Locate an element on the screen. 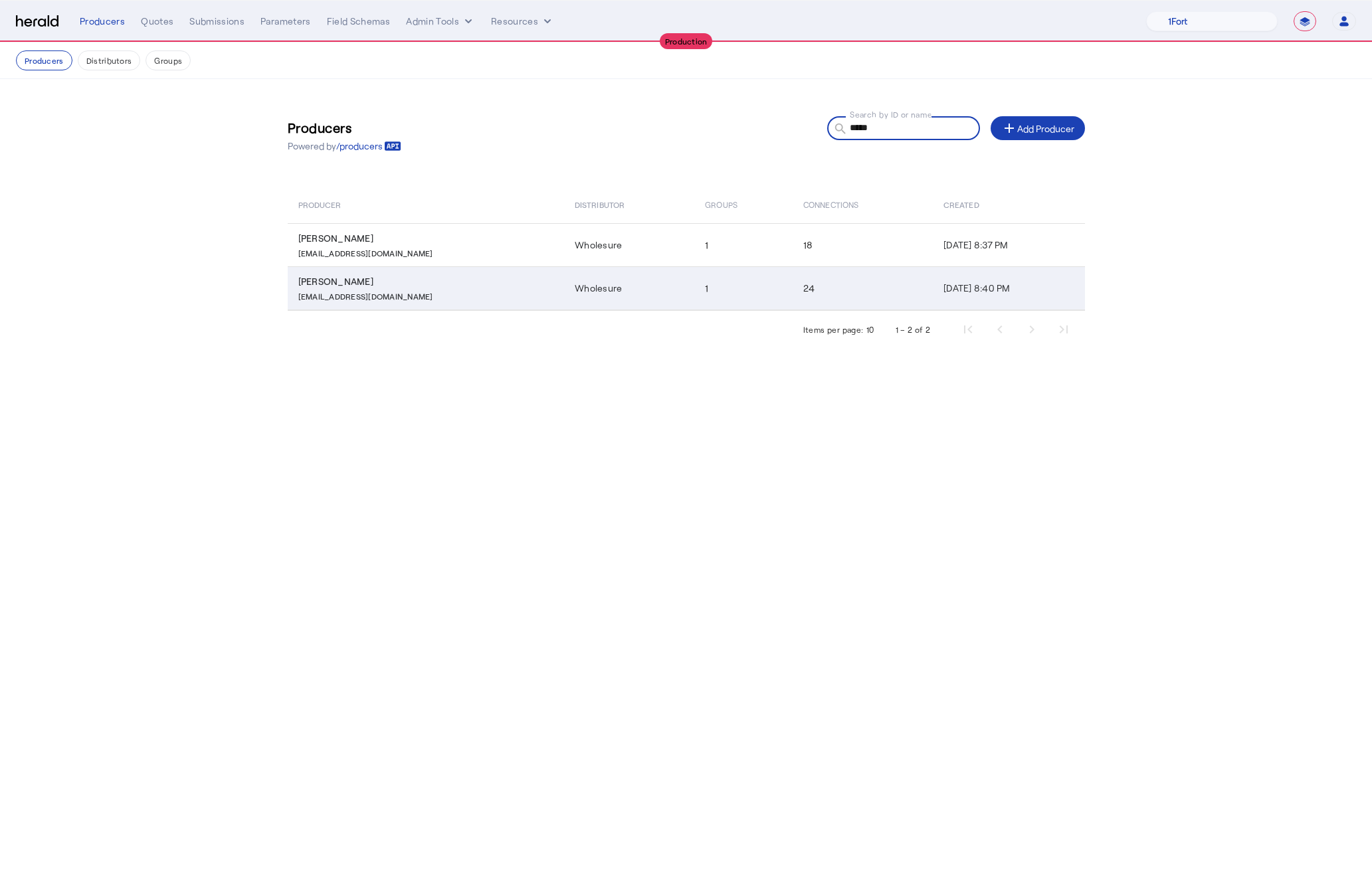  div: 24 is located at coordinates (865, 289).